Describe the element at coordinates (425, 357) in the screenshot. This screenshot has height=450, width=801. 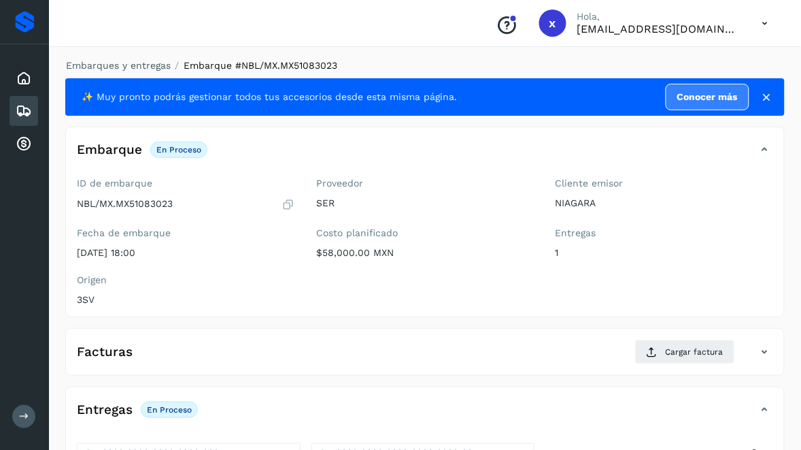
I see `div: FacturasCargar factura` at that location.